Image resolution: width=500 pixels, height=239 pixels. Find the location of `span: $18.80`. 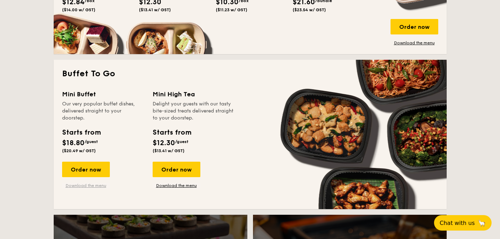

span: $18.80 is located at coordinates (73, 143).